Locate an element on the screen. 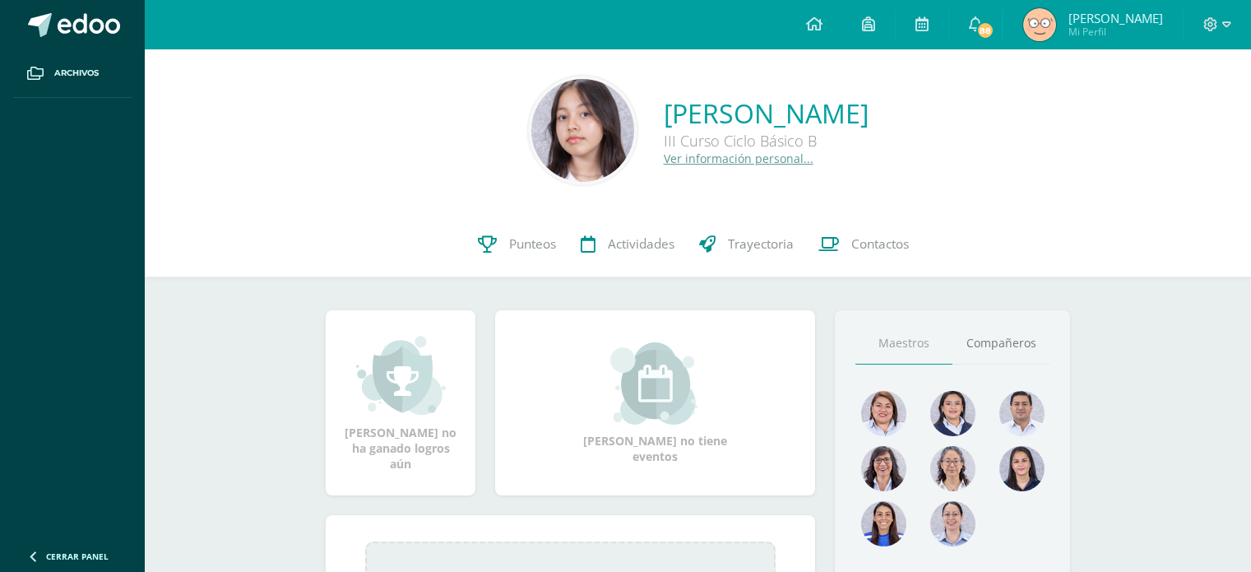 Image resolution: width=1251 pixels, height=572 pixels. img: 0e5799bef7dad198813e0c5f14ac62f9.png is located at coordinates (953, 468).